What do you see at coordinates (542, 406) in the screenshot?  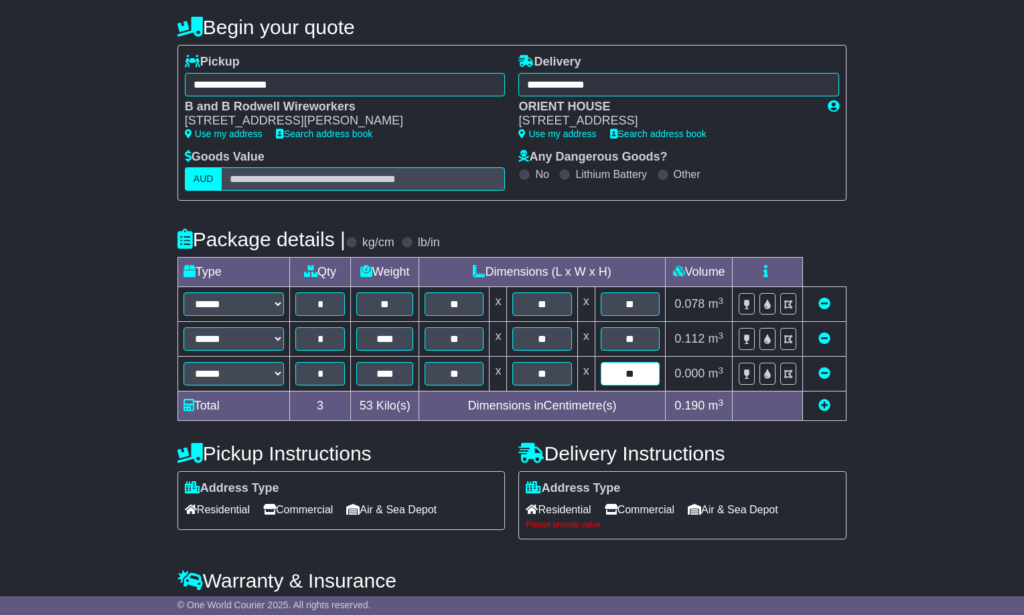 I see `td: Dimensions in Centimetre(s)` at bounding box center [542, 406].